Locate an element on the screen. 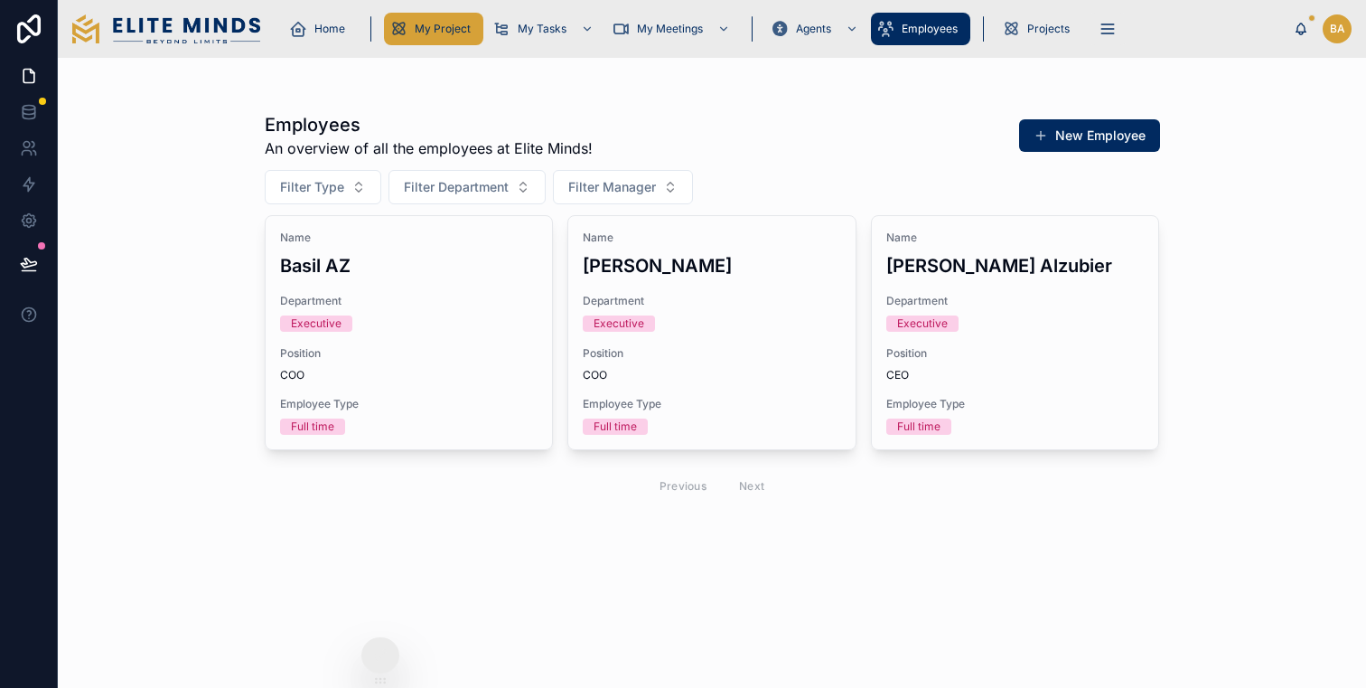 Image resolution: width=1366 pixels, height=688 pixels. span: BA is located at coordinates (1337, 29).